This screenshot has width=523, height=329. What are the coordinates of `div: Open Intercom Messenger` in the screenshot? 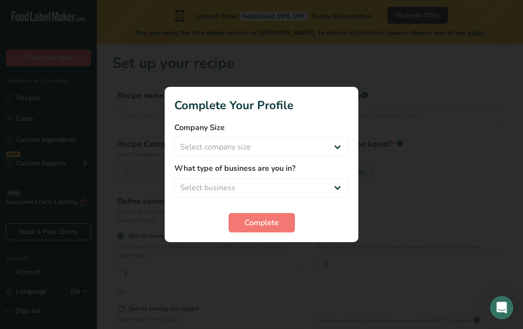 It's located at (502, 307).